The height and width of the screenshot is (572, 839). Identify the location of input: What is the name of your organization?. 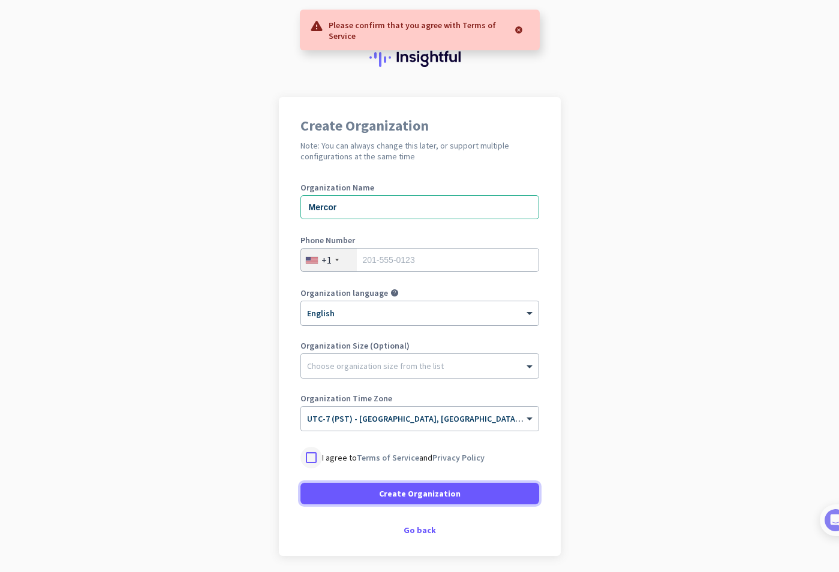
(420, 207).